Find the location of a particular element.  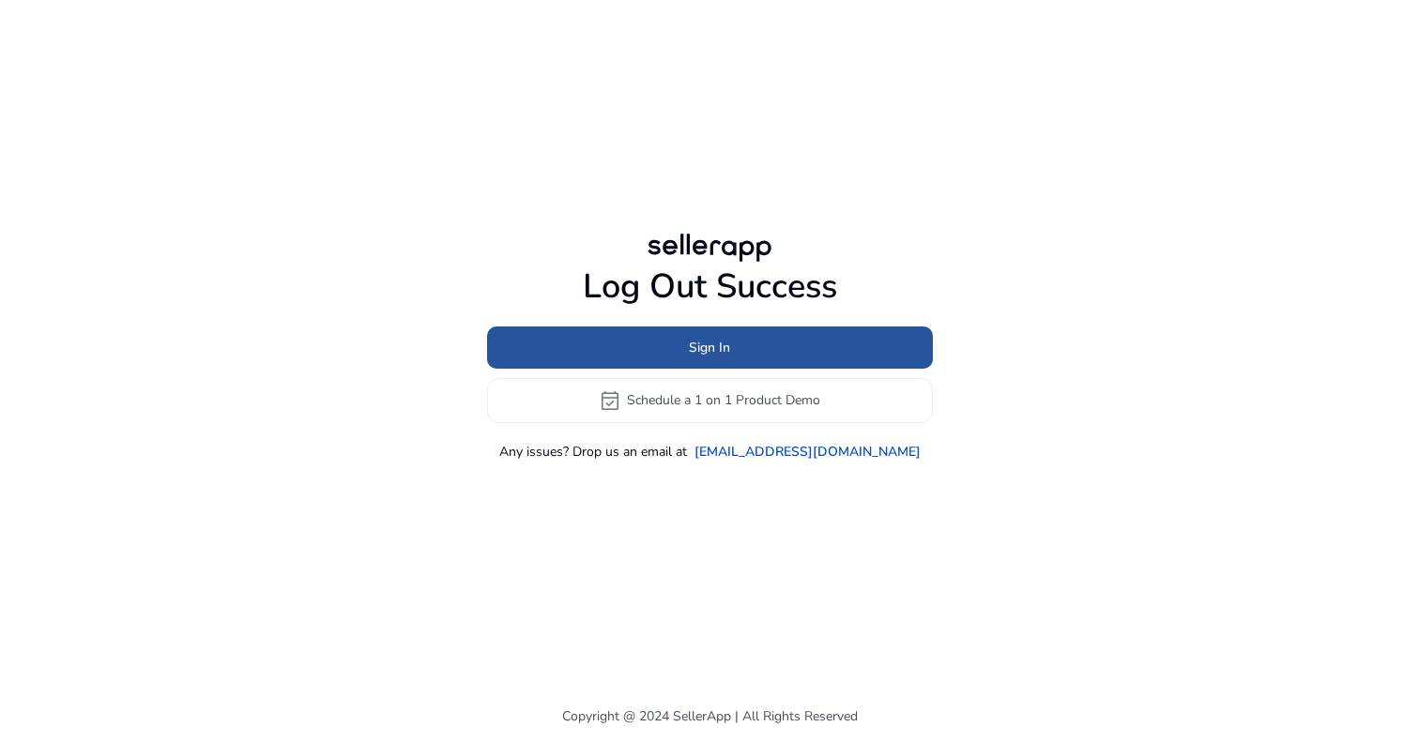

span: Sign In is located at coordinates (709, 347).